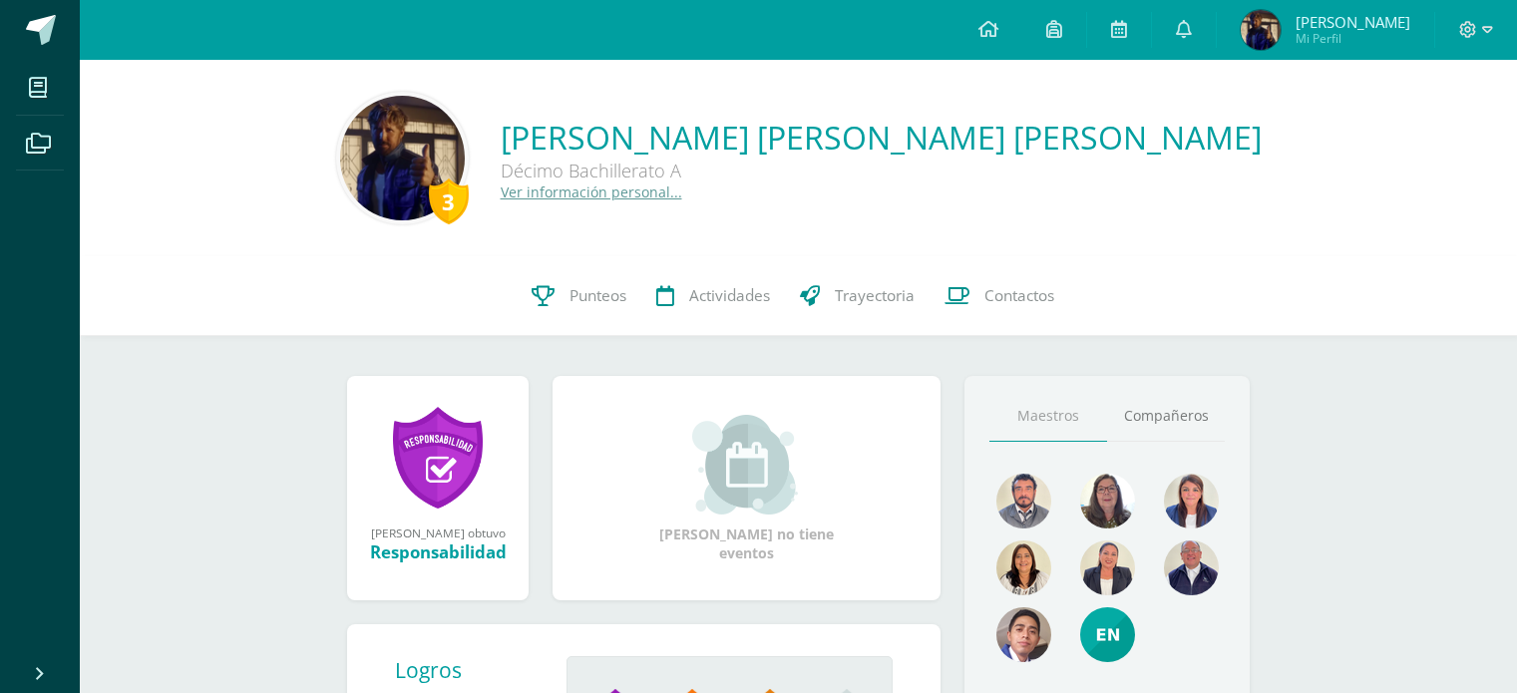 The image size is (1517, 693). What do you see at coordinates (1107, 501) in the screenshot?
I see `img: a4871f238fc6f9e1d7ed418e21754428.png` at bounding box center [1107, 501].